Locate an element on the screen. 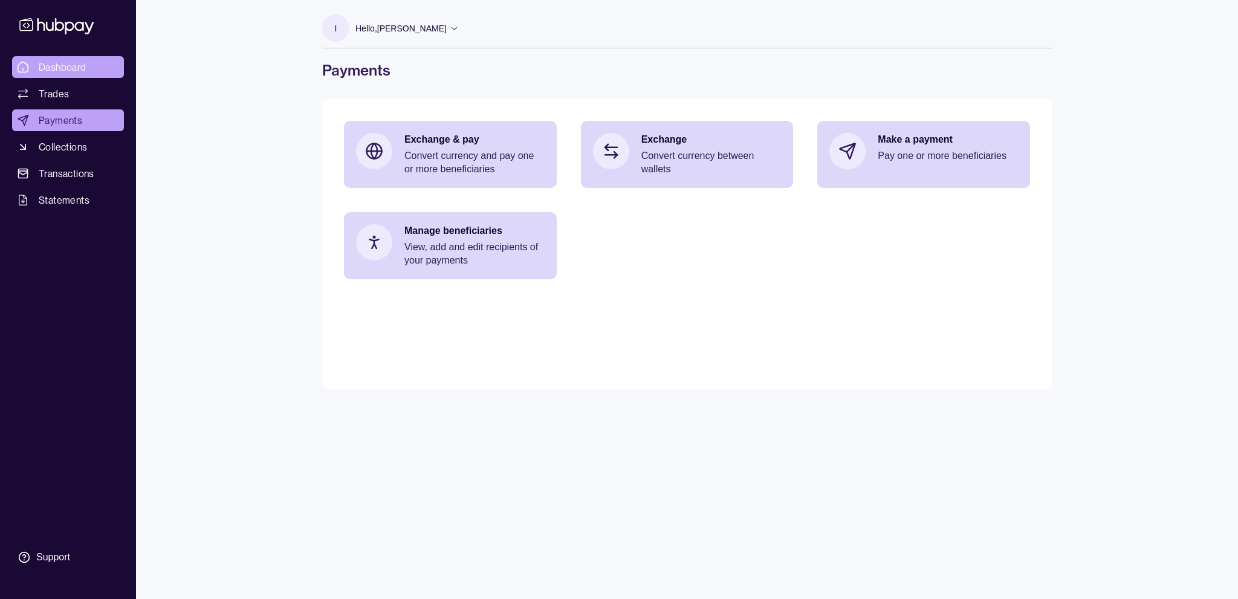 The width and height of the screenshot is (1238, 599). p: Convert currency and pay one or more beneficiaries is located at coordinates (475, 163).